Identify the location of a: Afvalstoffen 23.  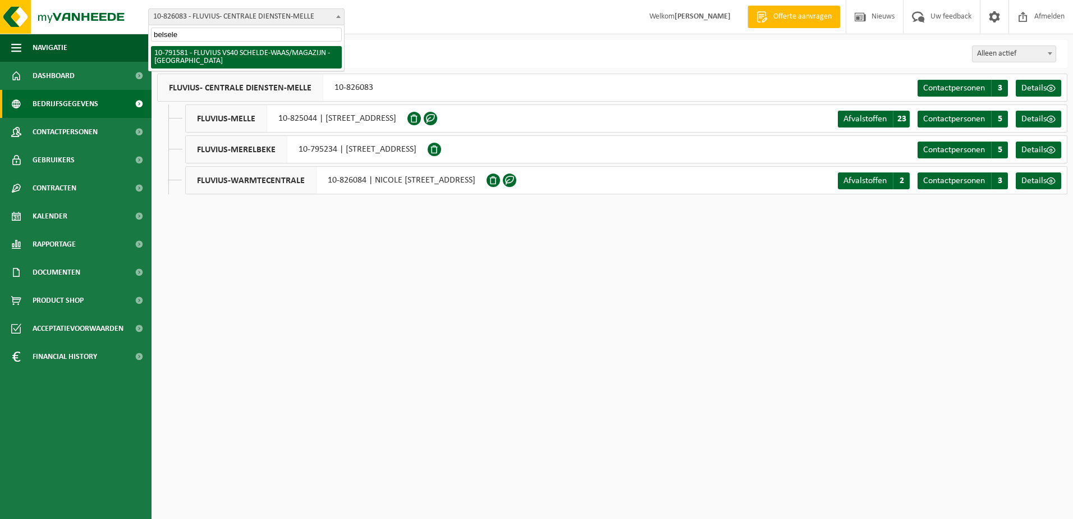
(874, 119).